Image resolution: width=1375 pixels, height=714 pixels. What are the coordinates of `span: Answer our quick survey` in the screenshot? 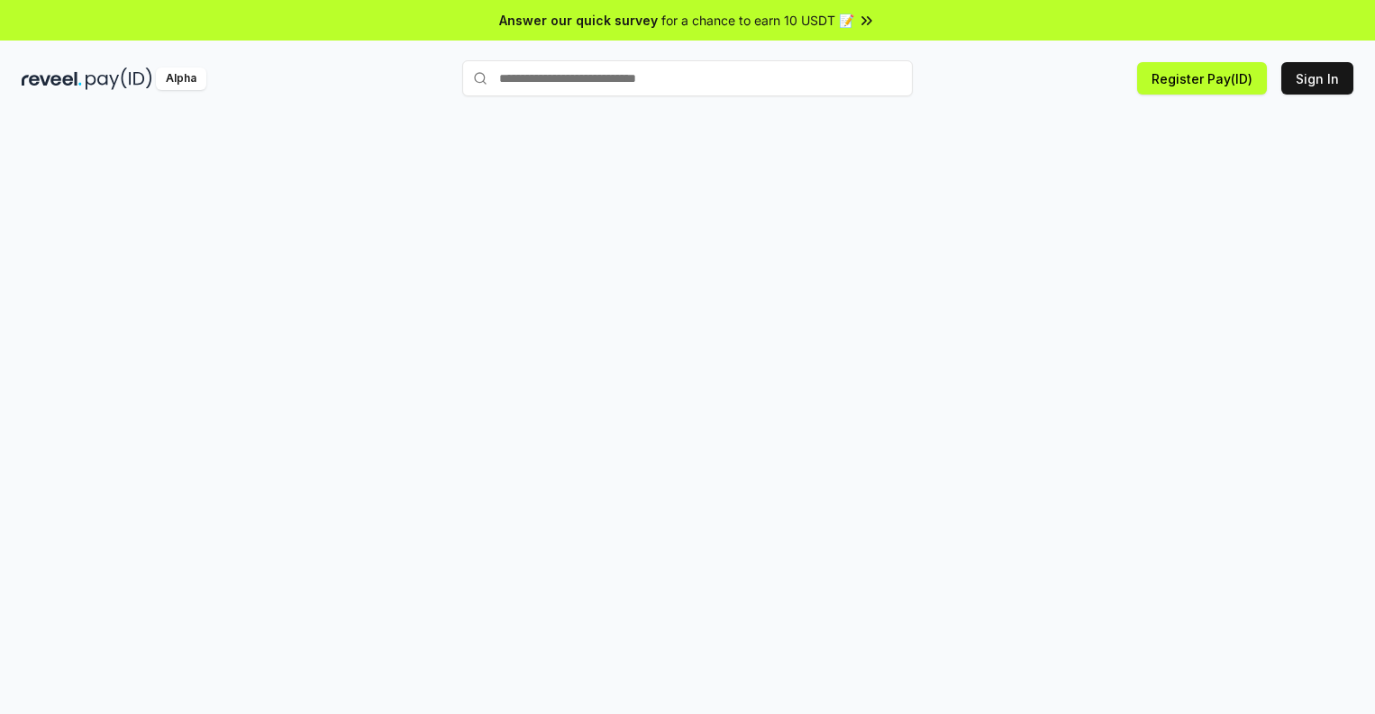 It's located at (578, 20).